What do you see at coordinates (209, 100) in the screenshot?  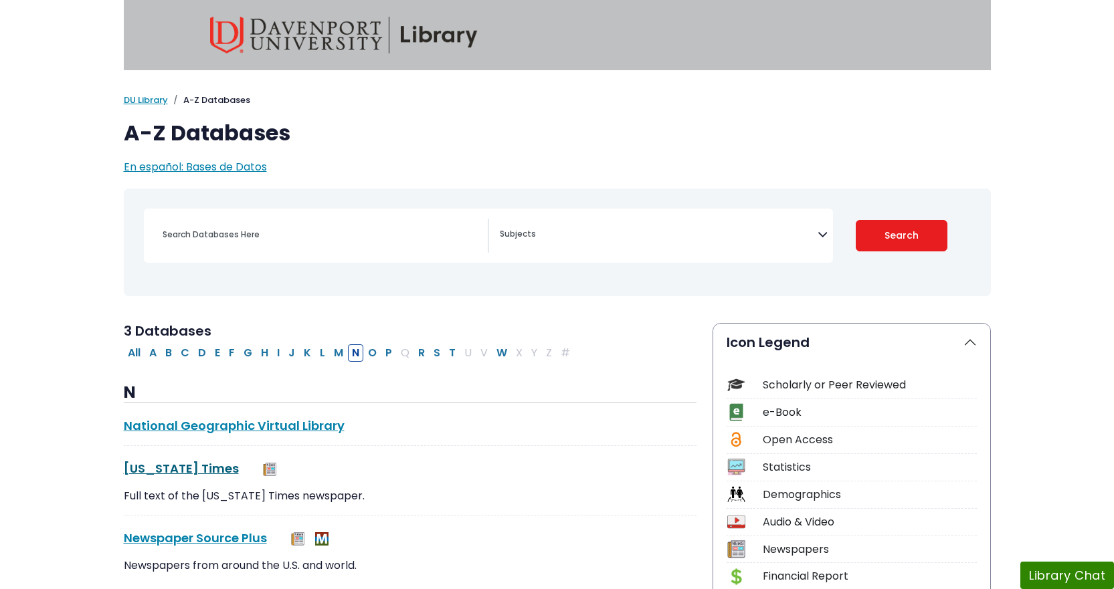 I see `li: A-Z Databases` at bounding box center [209, 100].